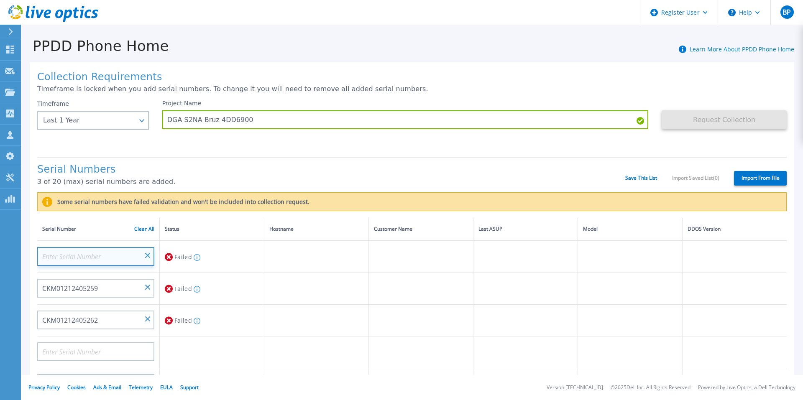 The image size is (803, 400). I want to click on label: Some serial numbers have failed validation and won't be included into collection request., so click(181, 202).